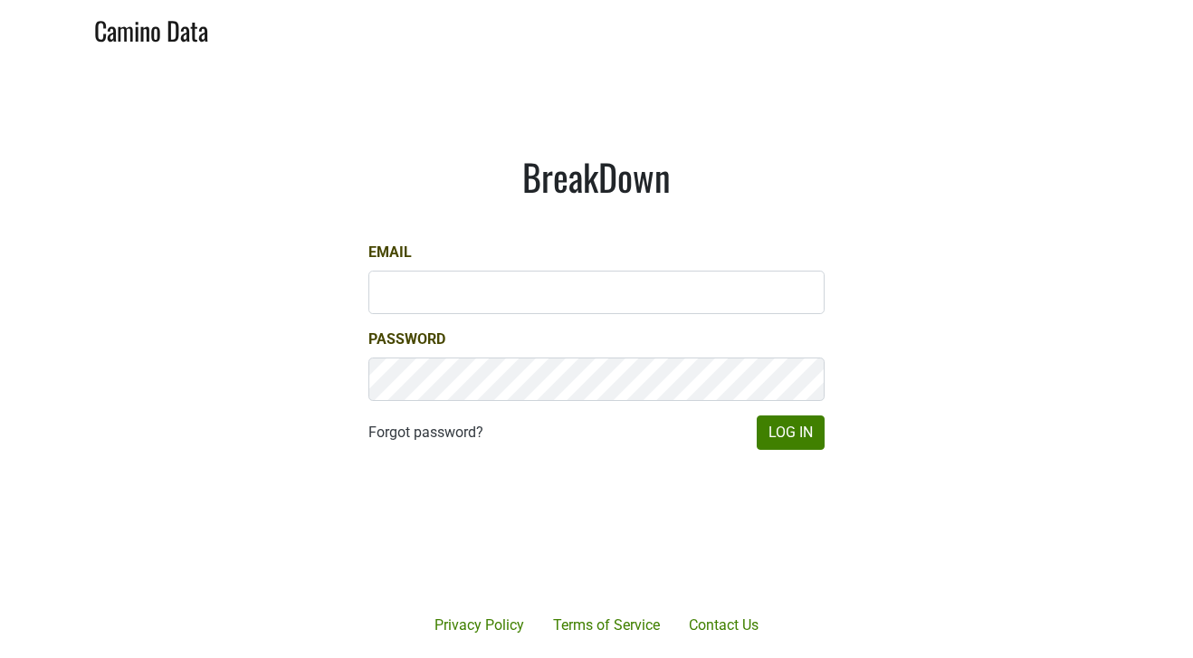 This screenshot has width=1193, height=658. What do you see at coordinates (723, 625) in the screenshot?
I see `a: Contact Us` at bounding box center [723, 625].